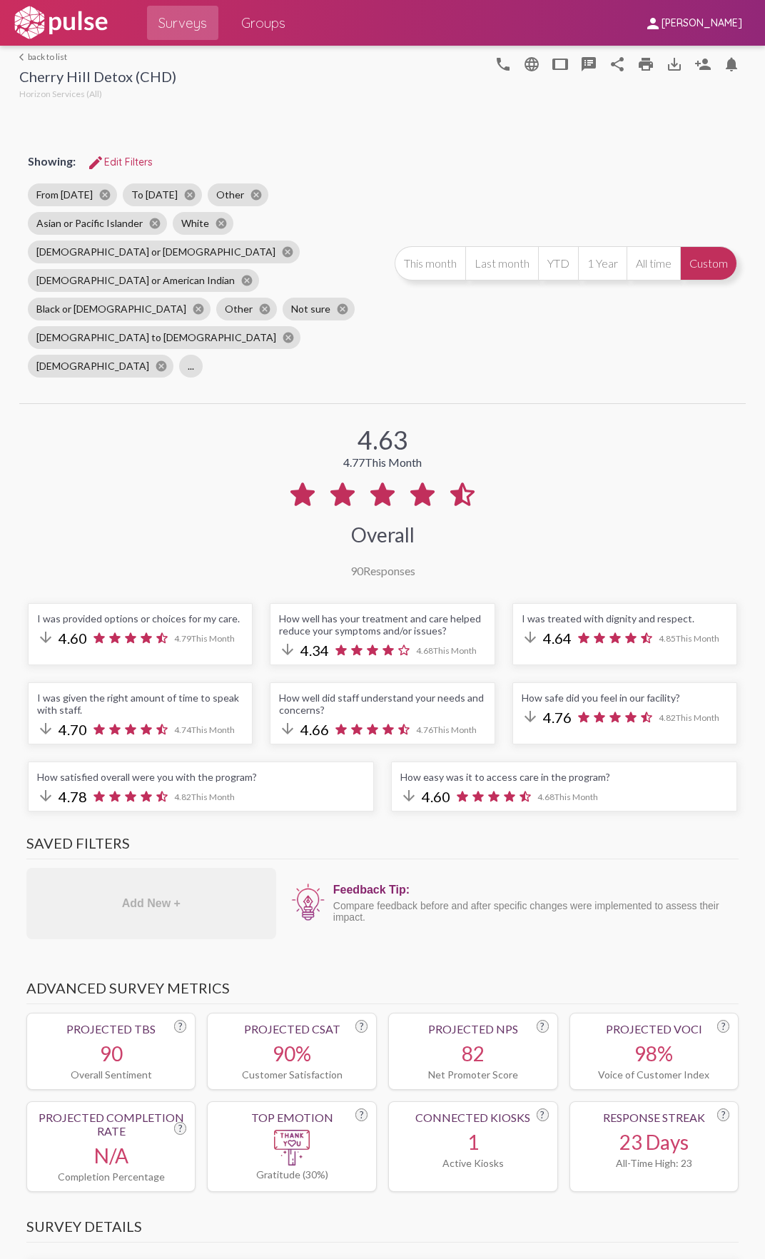 The width and height of the screenshot is (765, 1259). Describe the element at coordinates (533, 890) in the screenshot. I see `div: Feedback Tip:` at that location.